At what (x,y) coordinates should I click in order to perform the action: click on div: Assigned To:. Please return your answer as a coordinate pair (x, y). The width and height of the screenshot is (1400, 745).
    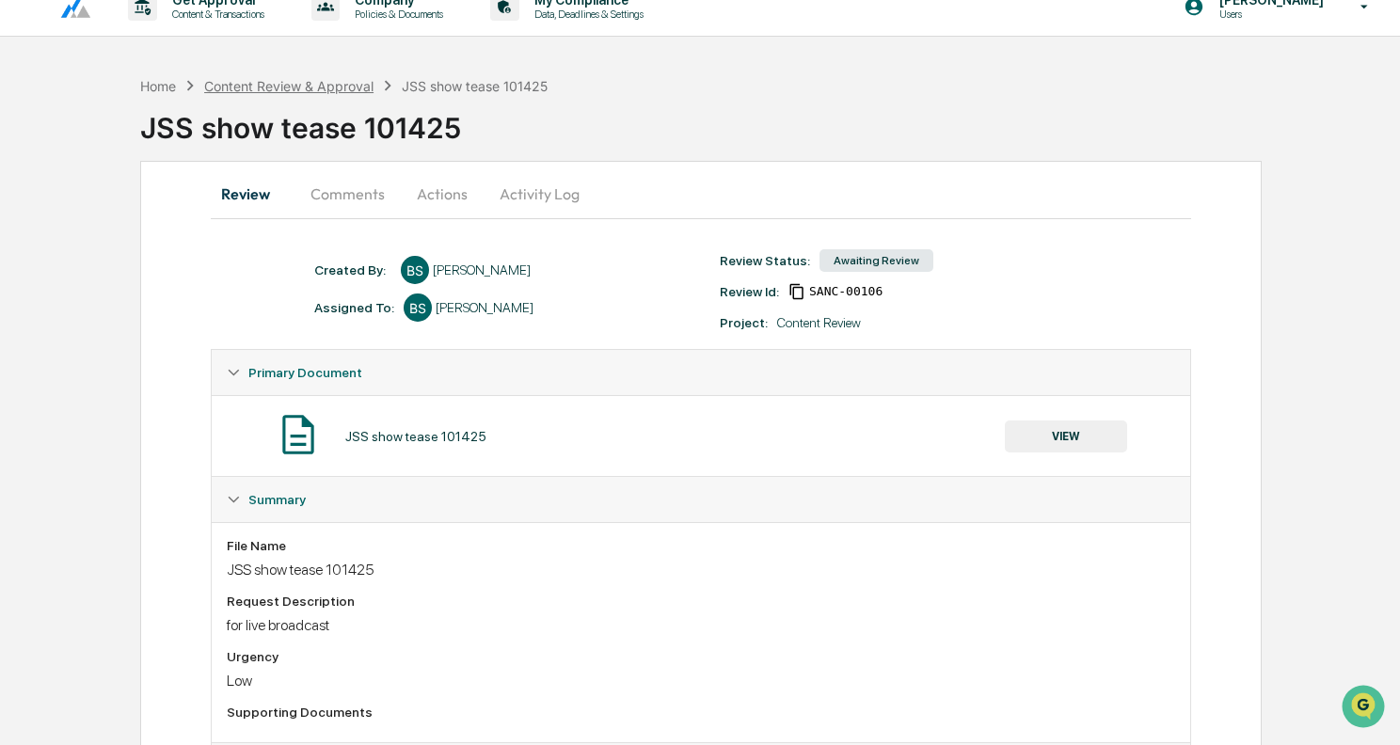
    Looking at the image, I should click on (354, 308).